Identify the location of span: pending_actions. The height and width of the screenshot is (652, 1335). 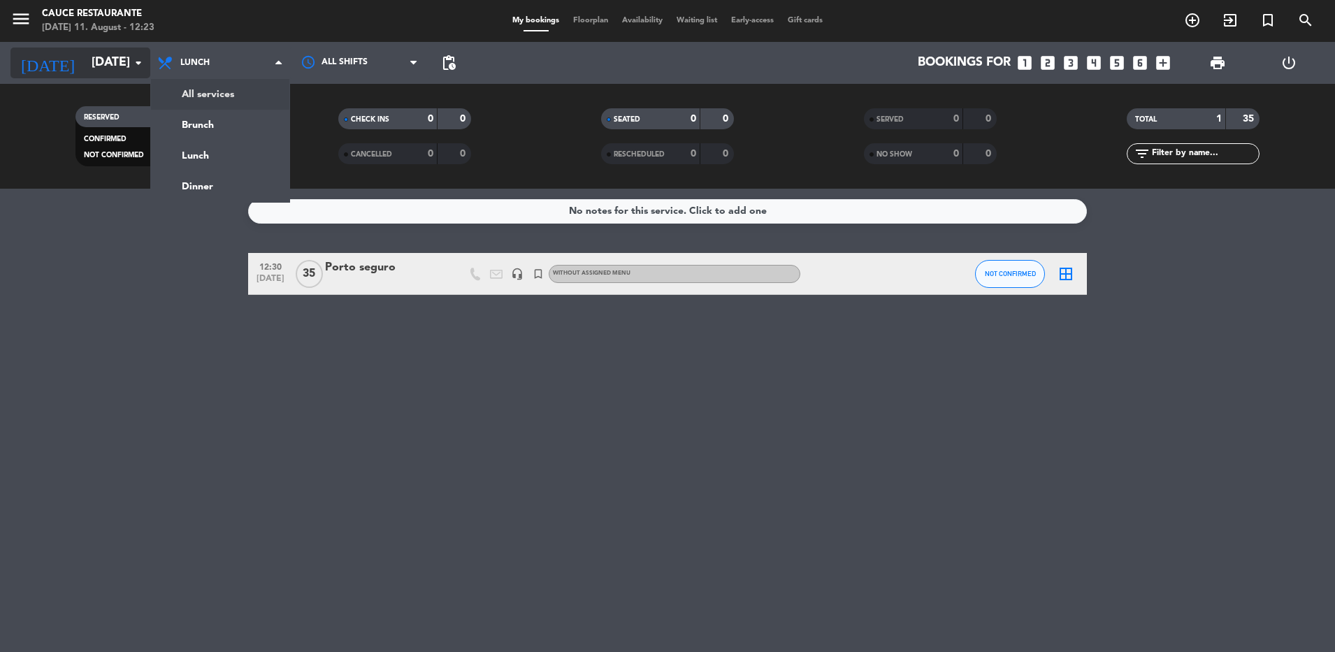
(449, 63).